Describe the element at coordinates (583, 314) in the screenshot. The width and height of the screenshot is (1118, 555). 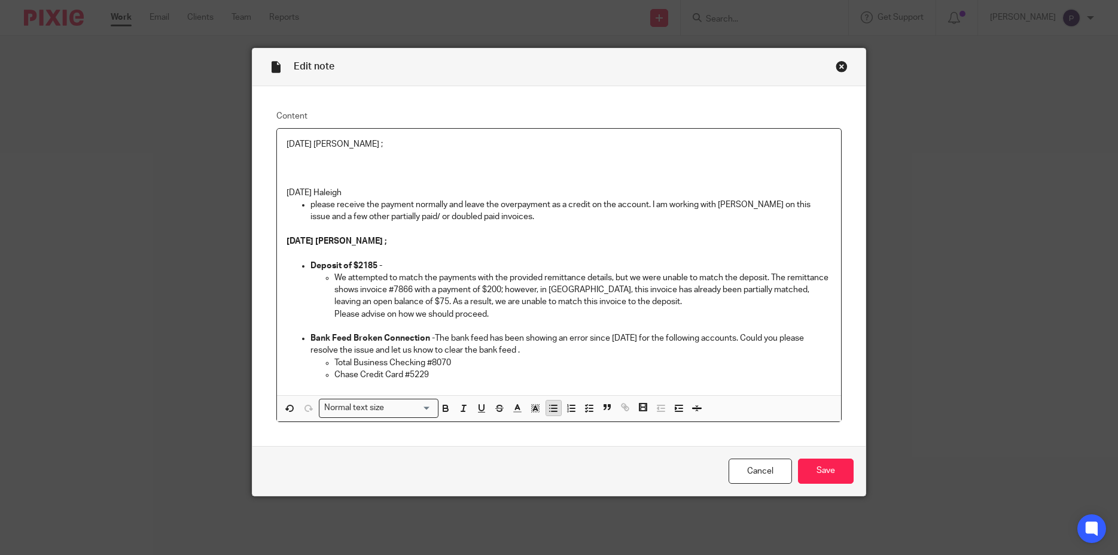
I see `p: Please advise on how we should proceed.` at that location.